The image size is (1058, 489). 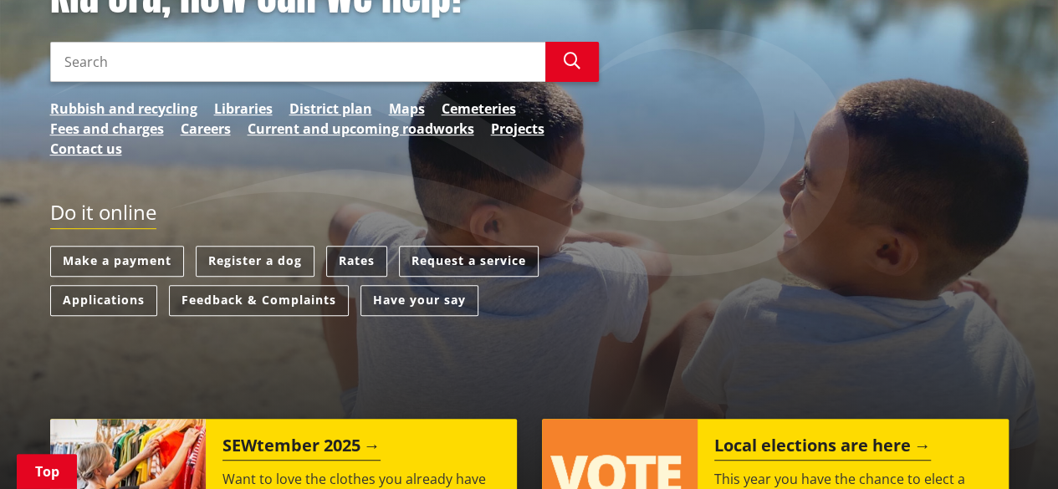 I want to click on a: Top, so click(x=47, y=472).